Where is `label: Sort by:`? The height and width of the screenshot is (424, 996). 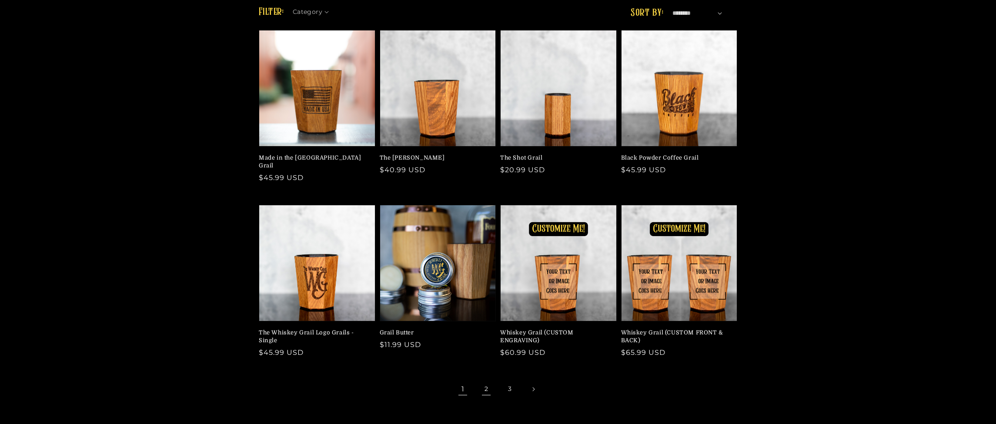 label: Sort by: is located at coordinates (647, 13).